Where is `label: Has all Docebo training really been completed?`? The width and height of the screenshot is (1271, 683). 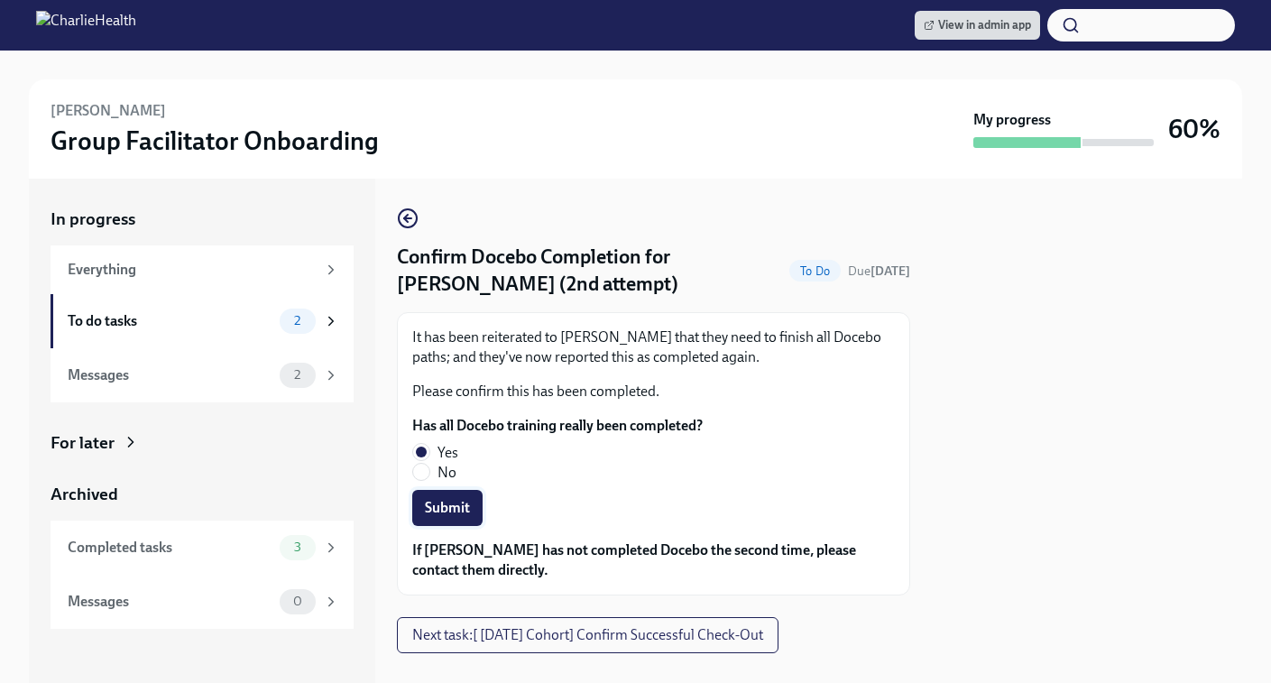 label: Has all Docebo training really been completed? is located at coordinates (557, 426).